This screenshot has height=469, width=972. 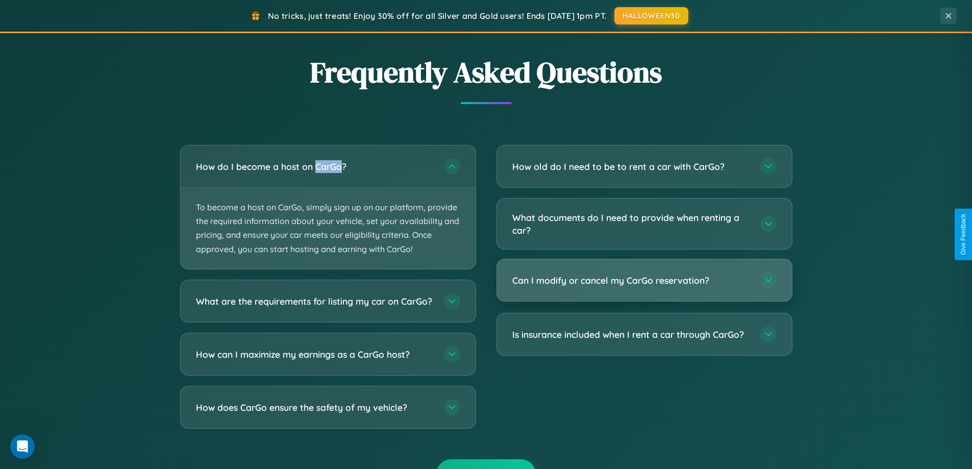 What do you see at coordinates (315, 166) in the screenshot?
I see `h3: How do I become a host on CarGo?` at bounding box center [315, 166].